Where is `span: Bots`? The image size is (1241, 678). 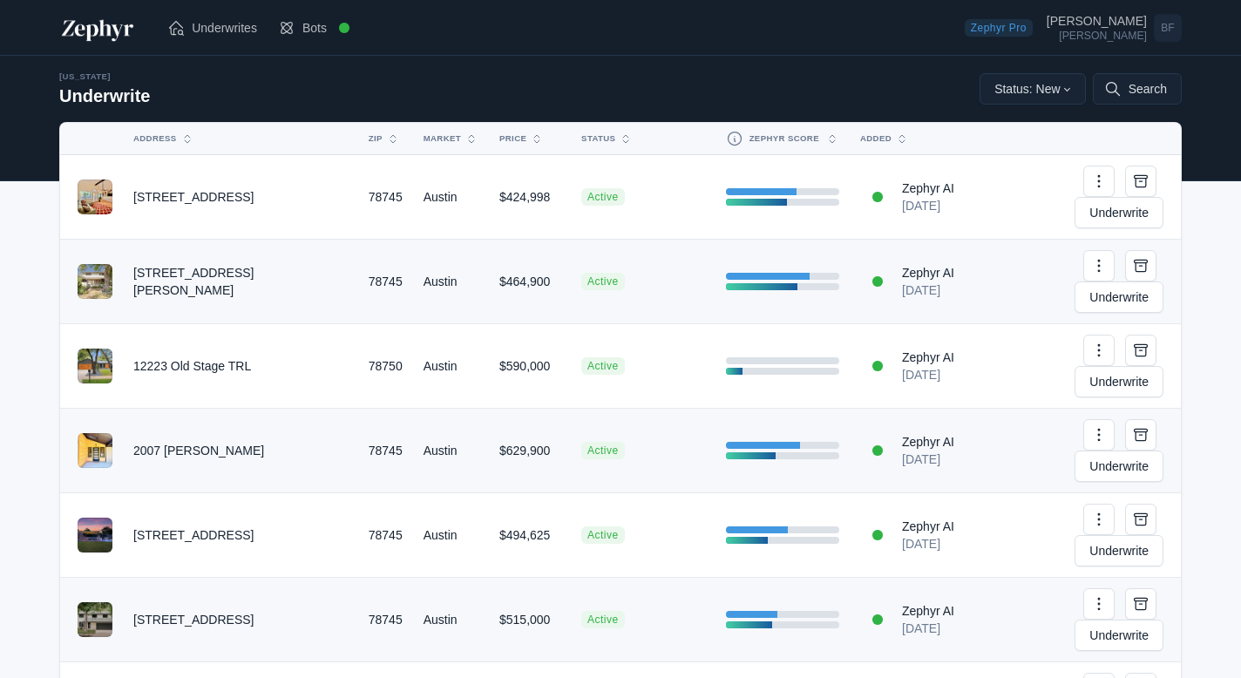 span: Bots is located at coordinates (315, 28).